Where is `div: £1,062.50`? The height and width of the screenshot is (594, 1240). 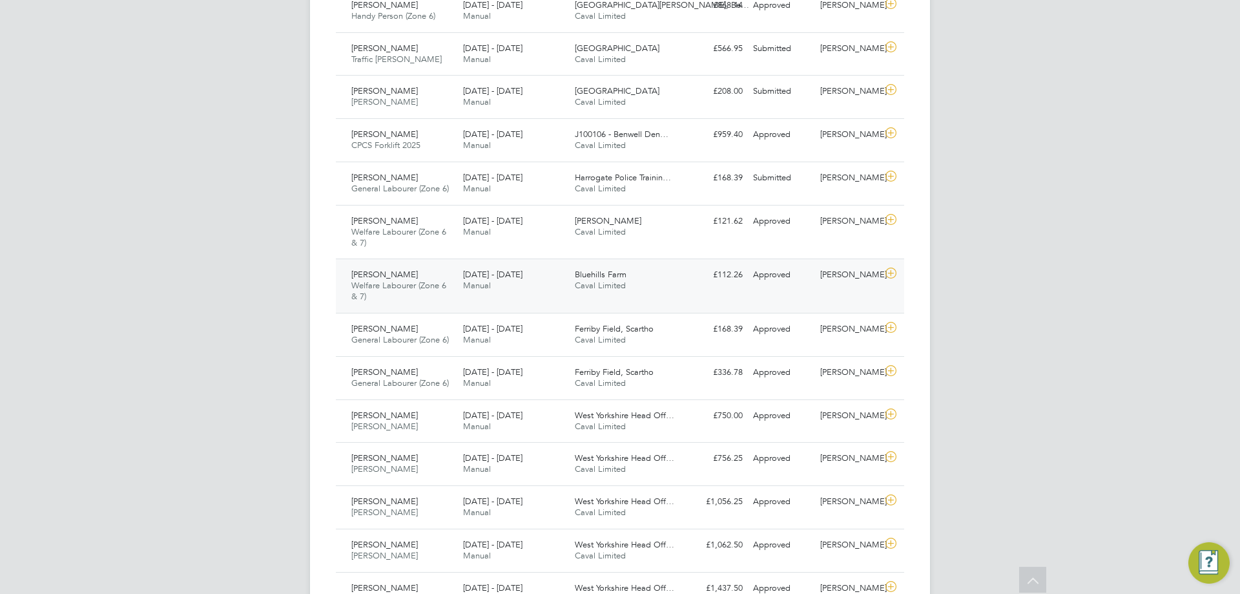
div: £1,062.50 is located at coordinates (714, 544).